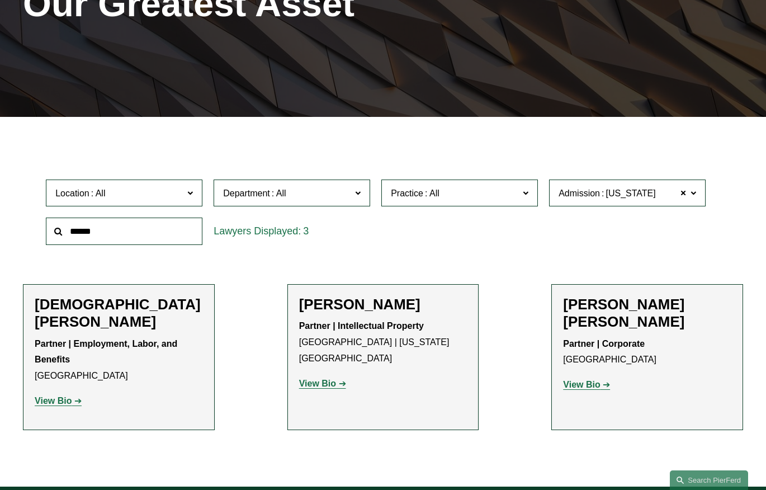 The image size is (766, 490). What do you see at coordinates (709, 480) in the screenshot?
I see `a: Search this site` at bounding box center [709, 480].